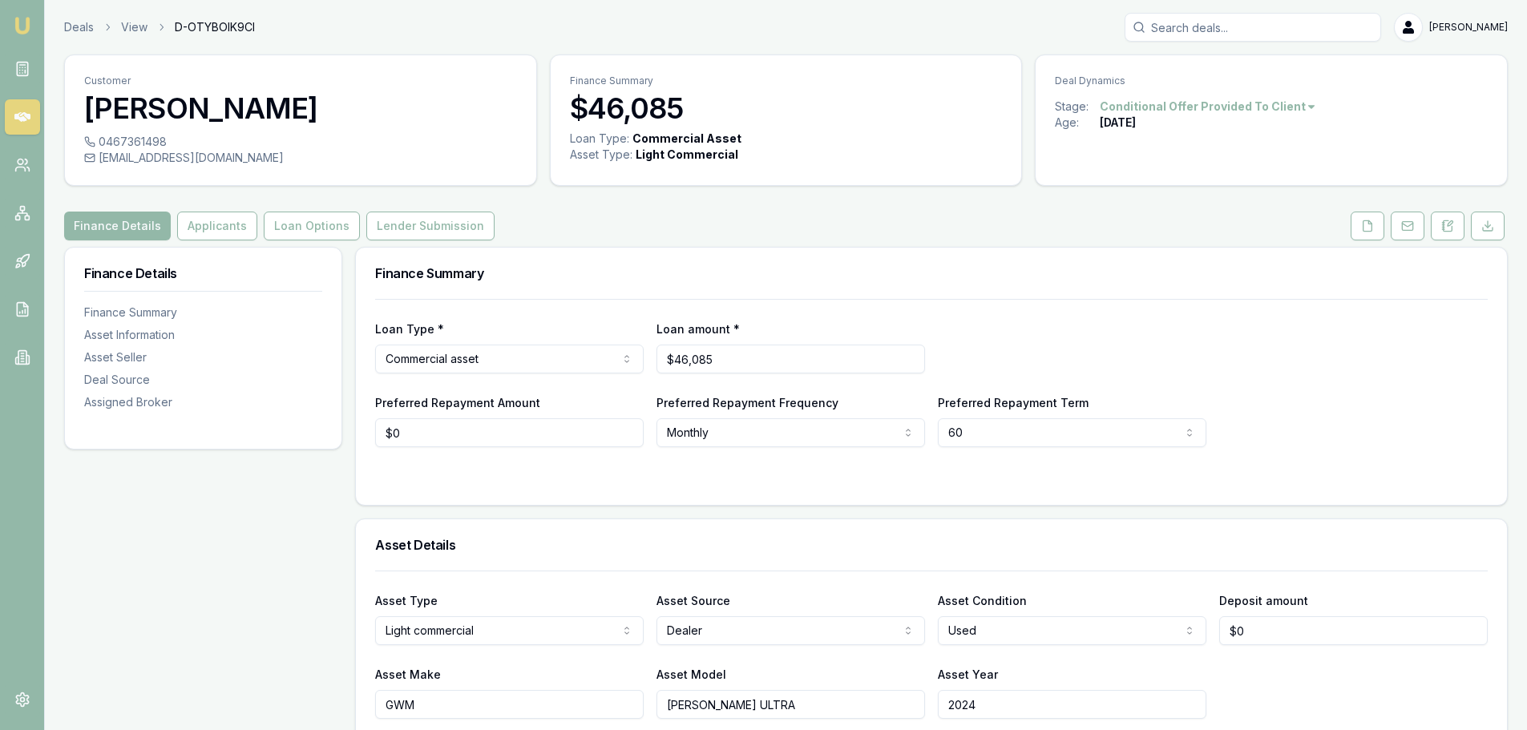 This screenshot has width=1527, height=730. I want to click on div: Asset Seller, so click(203, 358).